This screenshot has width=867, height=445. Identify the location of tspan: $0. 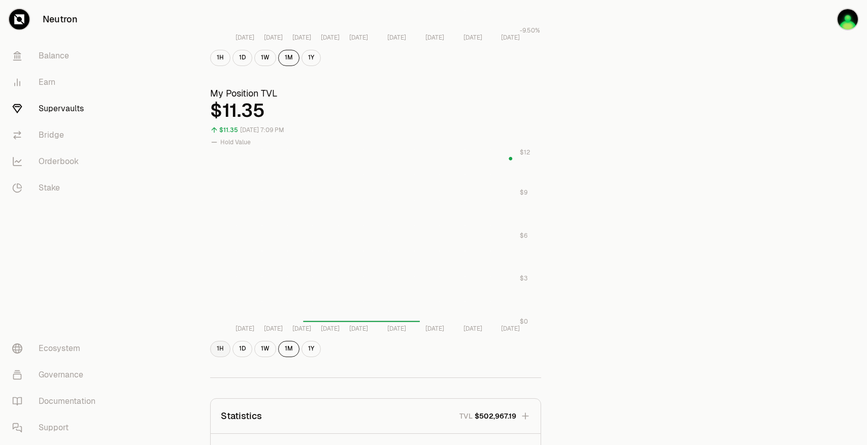
(524, 321).